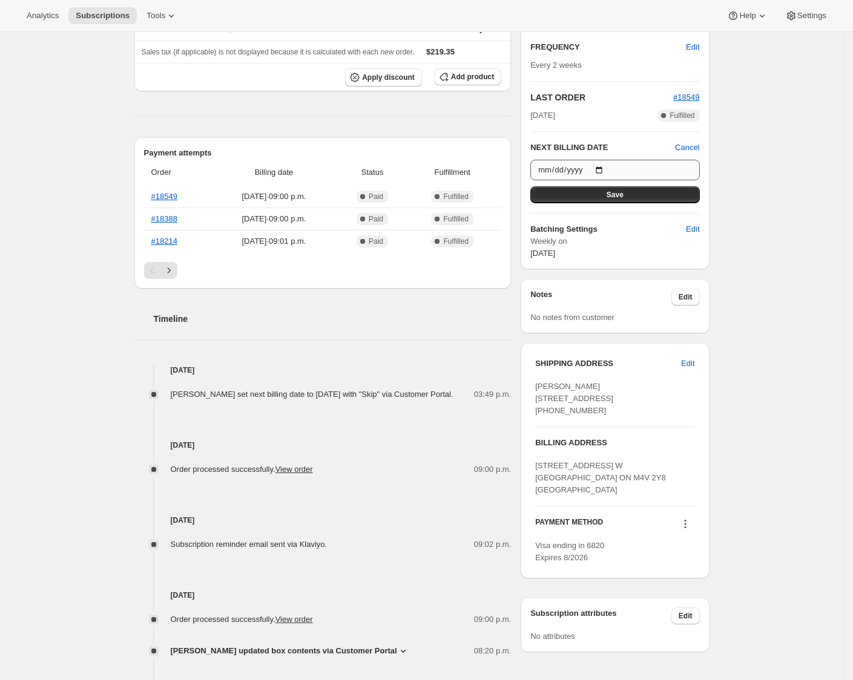  I want to click on button: Apply discount, so click(383, 77).